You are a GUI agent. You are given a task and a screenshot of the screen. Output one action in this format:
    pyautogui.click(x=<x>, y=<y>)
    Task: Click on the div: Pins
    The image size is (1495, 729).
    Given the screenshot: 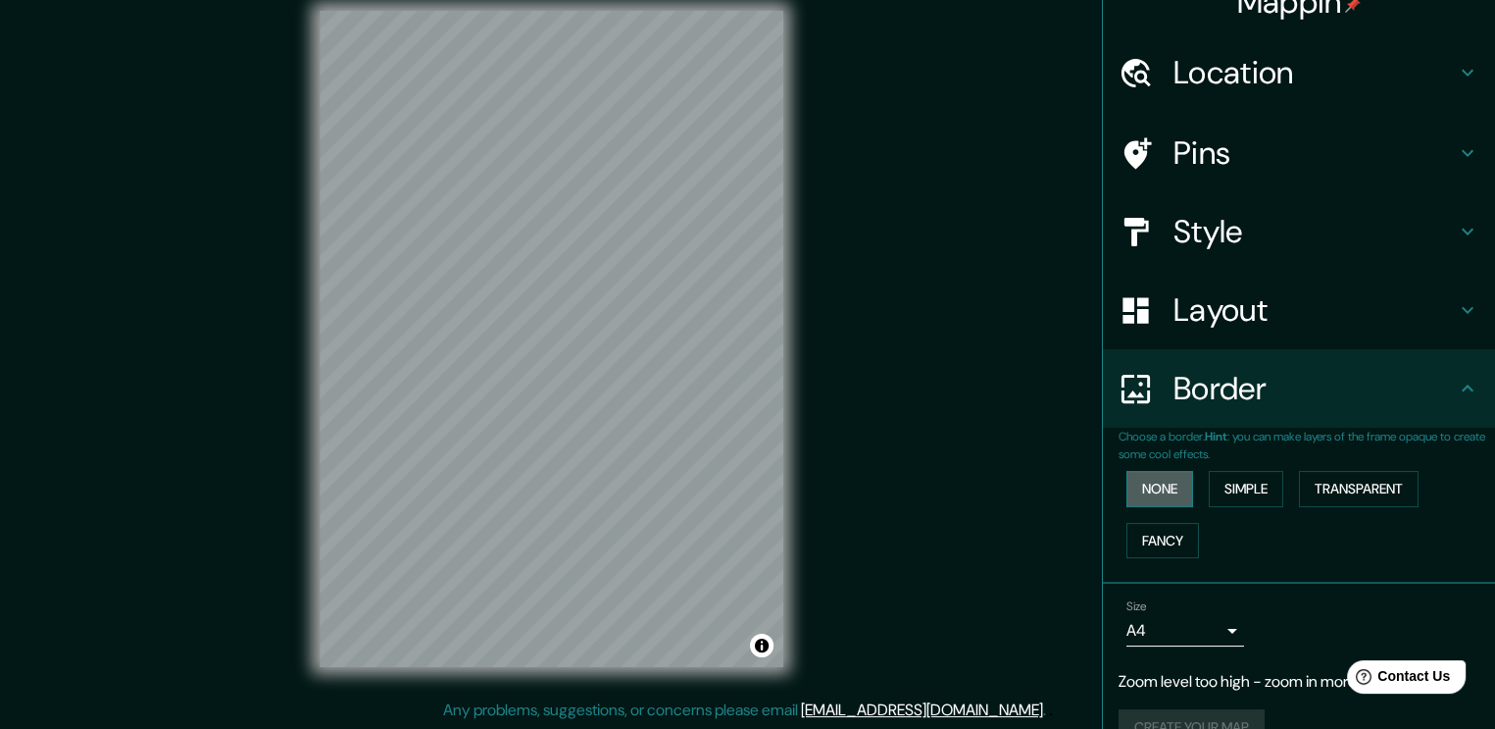 What is the action you would take?
    pyautogui.click(x=1299, y=153)
    